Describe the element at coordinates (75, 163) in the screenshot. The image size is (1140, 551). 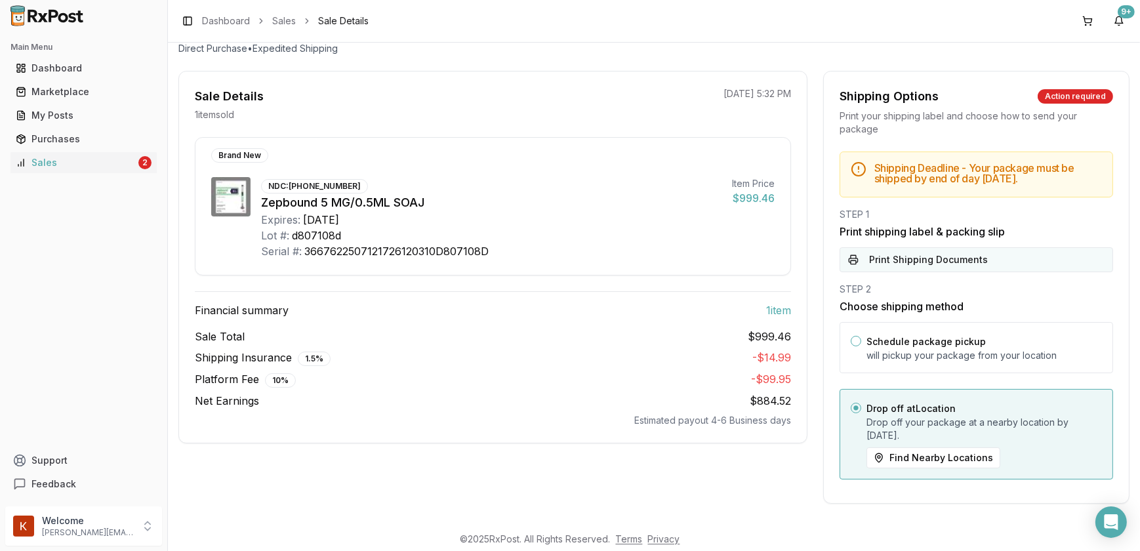
I see `div: Sales` at that location.